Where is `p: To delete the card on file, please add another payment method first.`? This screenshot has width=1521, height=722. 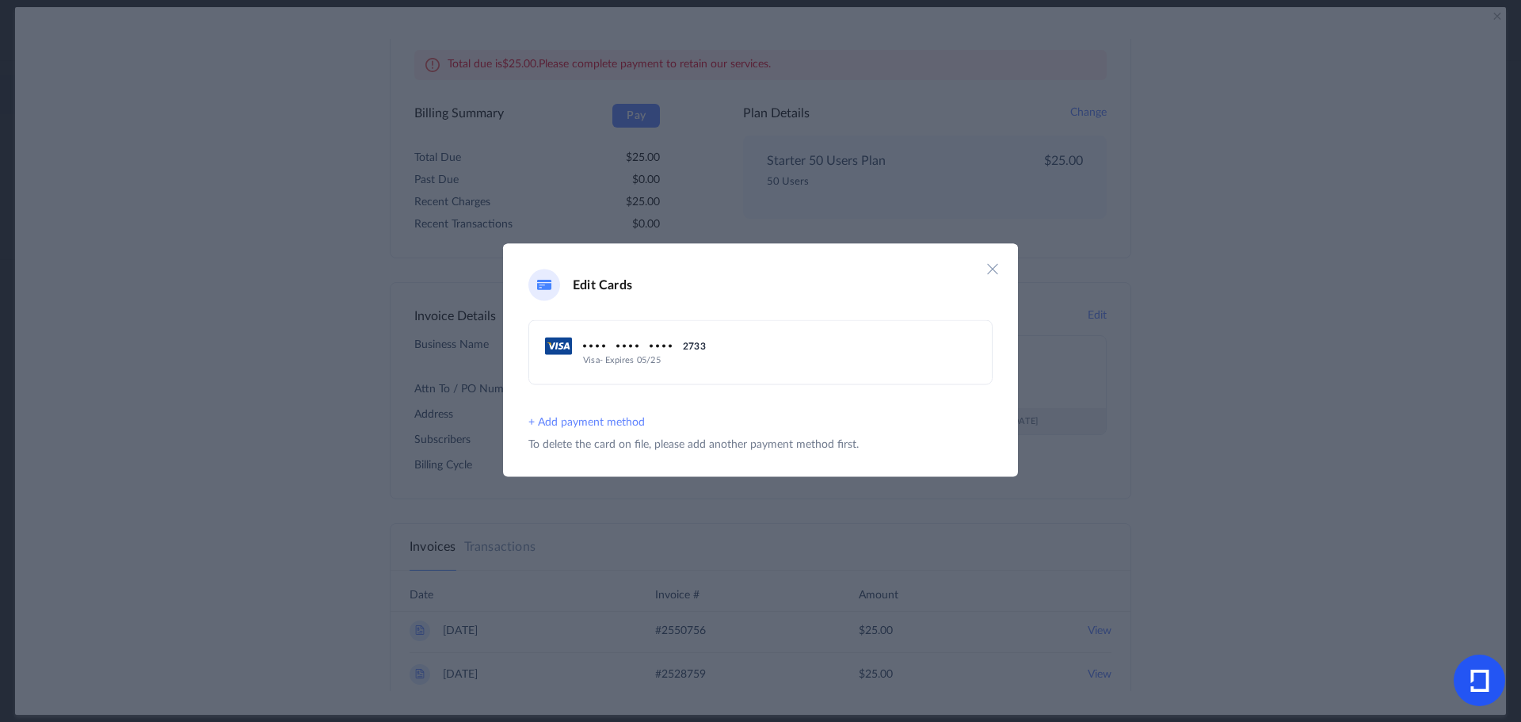 p: To delete the card on file, please add another payment method first. is located at coordinates (693, 444).